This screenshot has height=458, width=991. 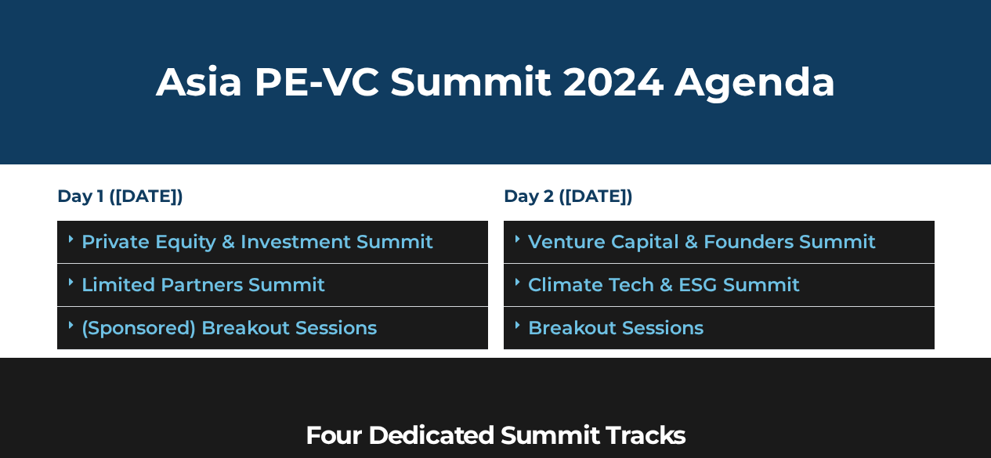 What do you see at coordinates (664, 284) in the screenshot?
I see `a: Climate Tech & ESG Summit` at bounding box center [664, 284].